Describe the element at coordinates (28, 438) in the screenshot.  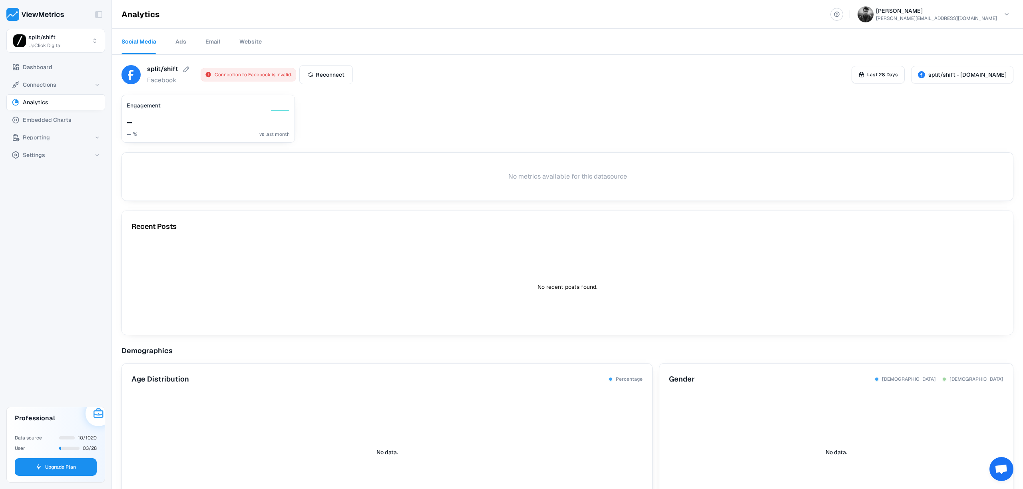
I see `span: Data source` at that location.